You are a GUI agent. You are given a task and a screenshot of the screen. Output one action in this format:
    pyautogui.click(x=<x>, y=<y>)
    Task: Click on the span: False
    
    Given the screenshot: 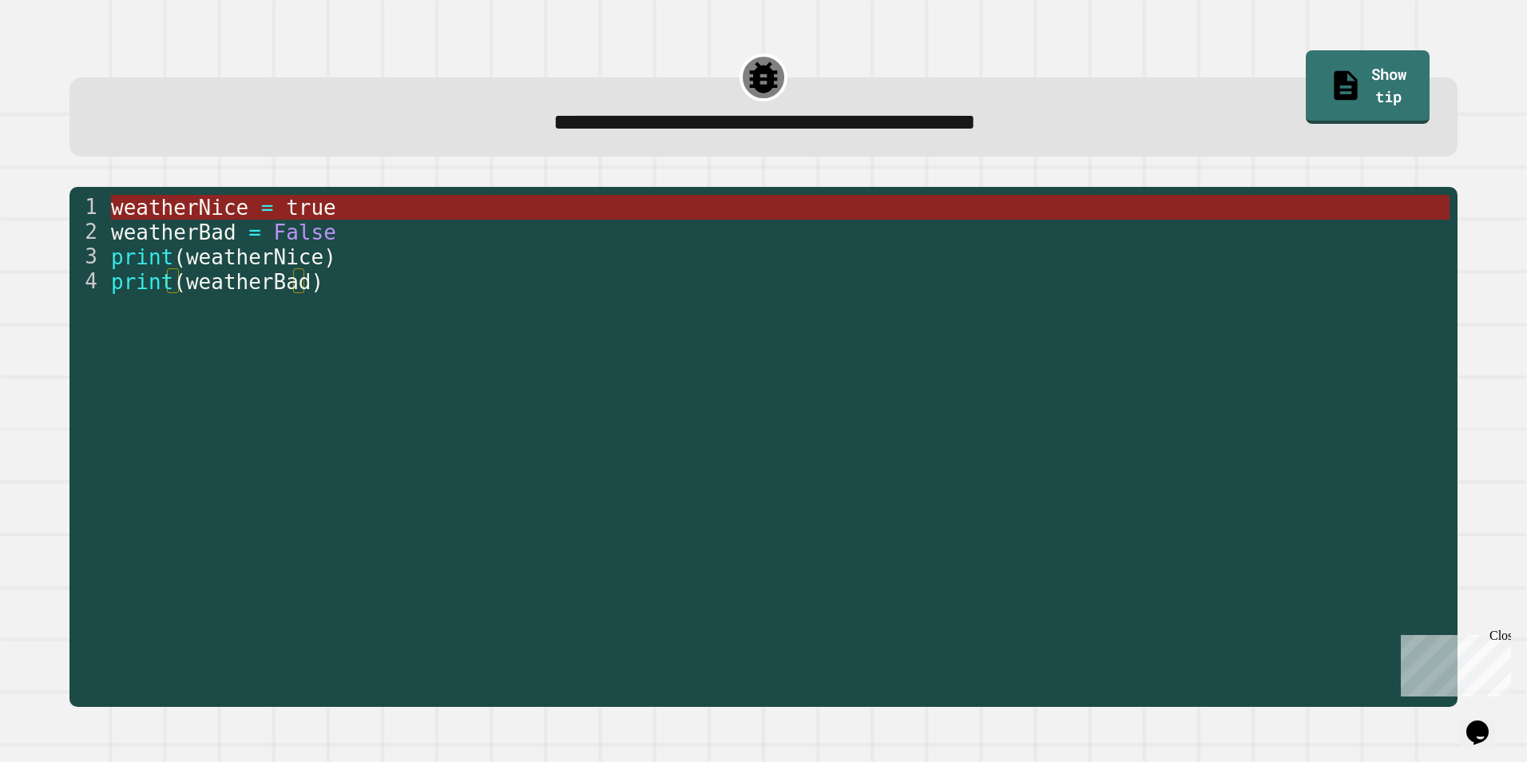 What is the action you would take?
    pyautogui.click(x=305, y=232)
    